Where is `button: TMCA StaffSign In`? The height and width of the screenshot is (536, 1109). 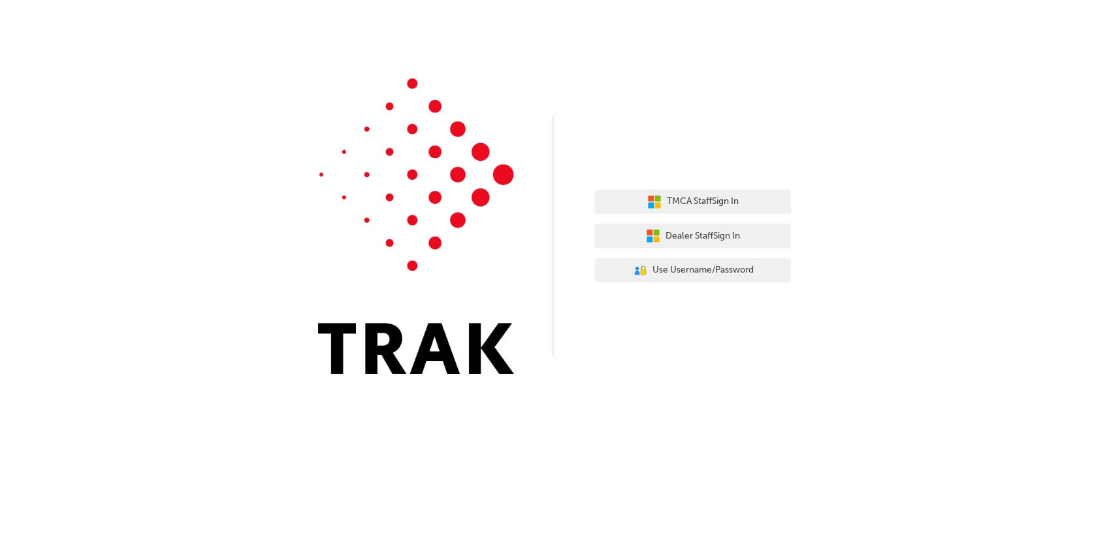
button: TMCA StaffSign In is located at coordinates (693, 202).